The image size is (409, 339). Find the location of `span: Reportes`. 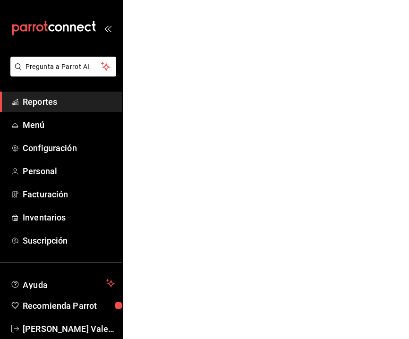

span: Reportes is located at coordinates (69, 102).